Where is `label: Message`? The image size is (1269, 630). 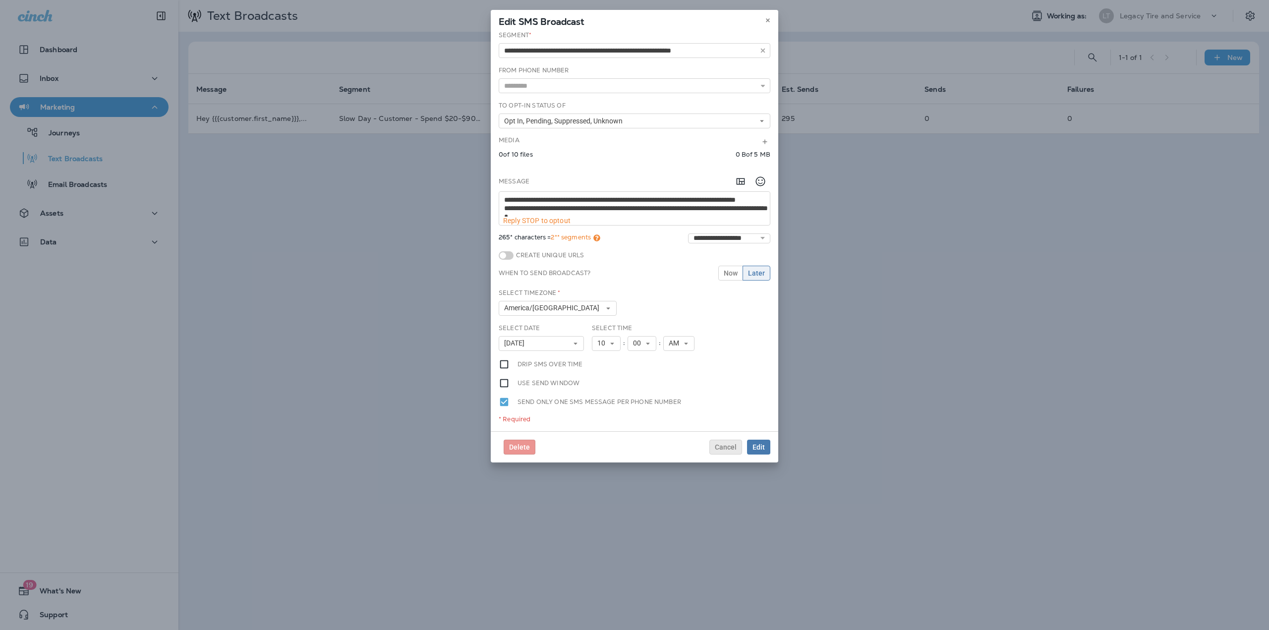
label: Message is located at coordinates (514, 181).